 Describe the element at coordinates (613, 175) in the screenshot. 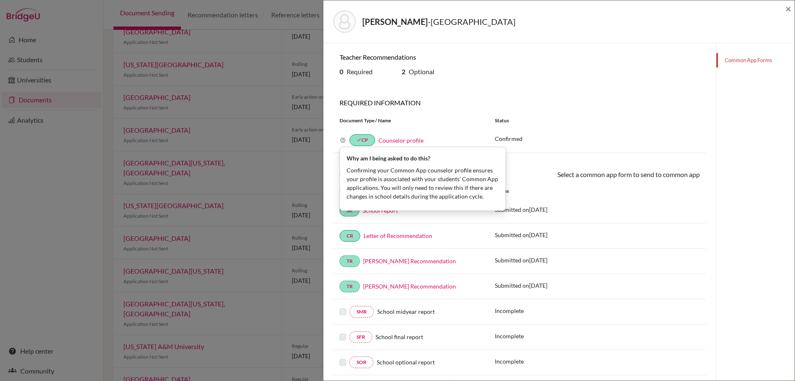

I see `div: Select a common app form to send to common app` at that location.